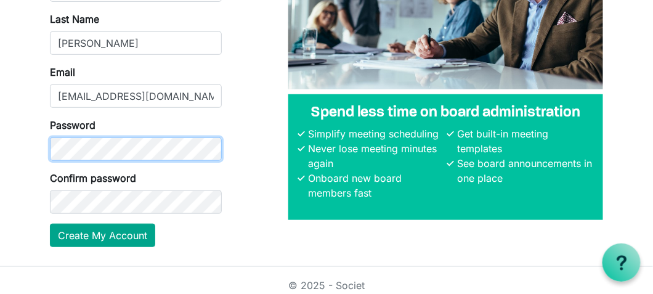  I want to click on label: Password, so click(73, 125).